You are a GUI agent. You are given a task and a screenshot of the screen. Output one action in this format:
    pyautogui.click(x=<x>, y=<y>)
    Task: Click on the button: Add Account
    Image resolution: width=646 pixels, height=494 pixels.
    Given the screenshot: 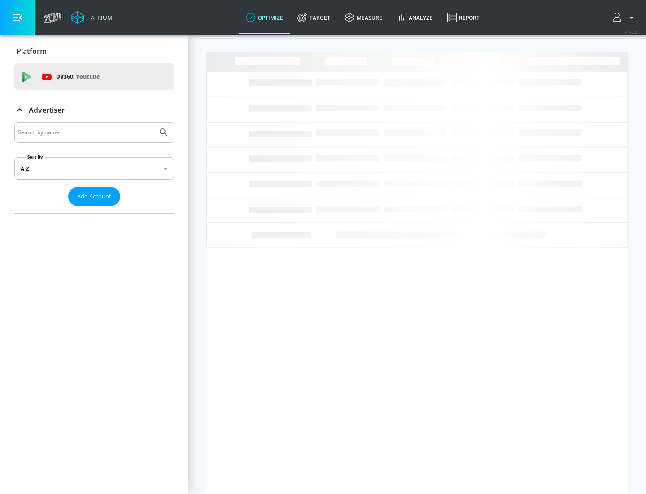 What is the action you would take?
    pyautogui.click(x=94, y=196)
    